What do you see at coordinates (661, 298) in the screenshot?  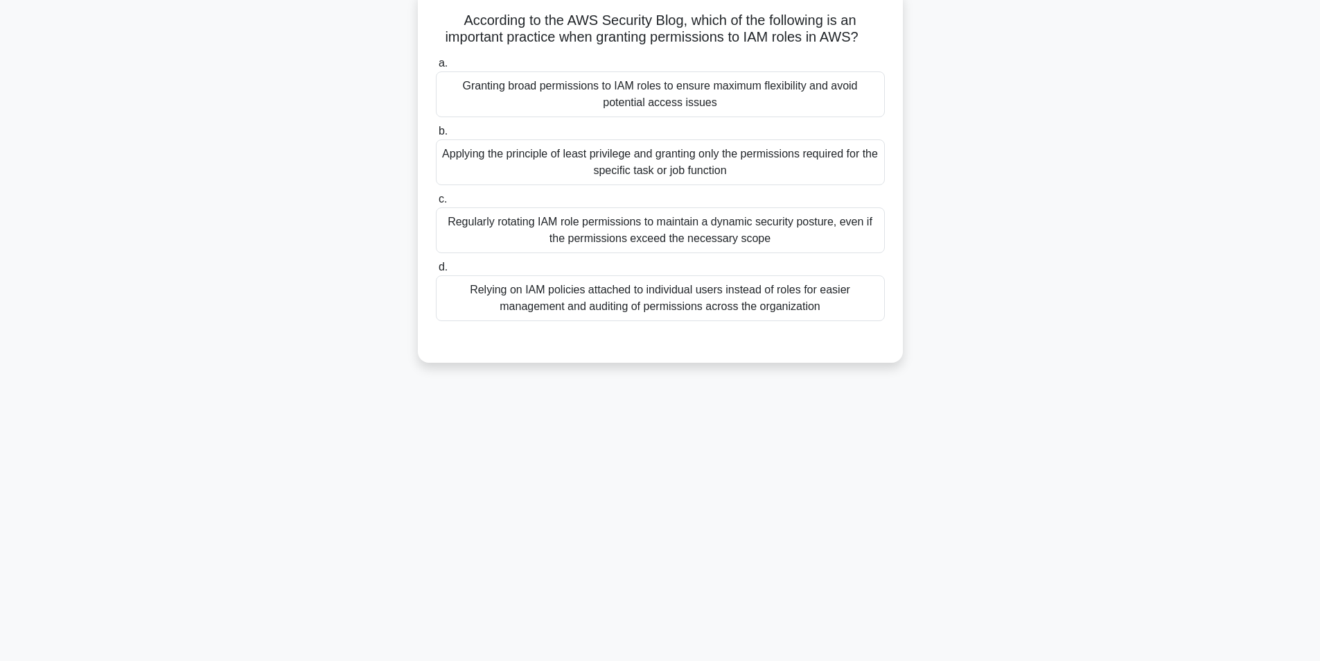 I see `div: Relying on IAM policies attached to individual users instead of roles for easier management and a...` at bounding box center [661, 298].